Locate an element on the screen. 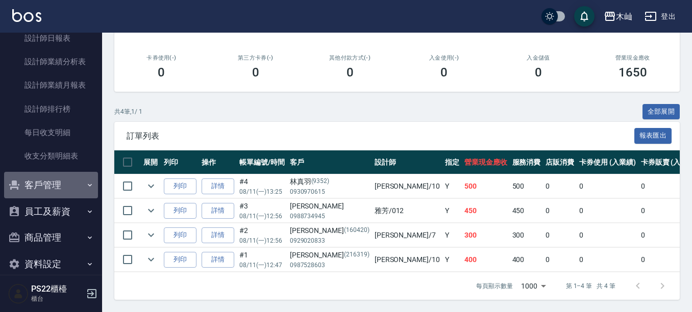 This screenshot has width=692, height=312. th: 客戶 is located at coordinates (330, 162).